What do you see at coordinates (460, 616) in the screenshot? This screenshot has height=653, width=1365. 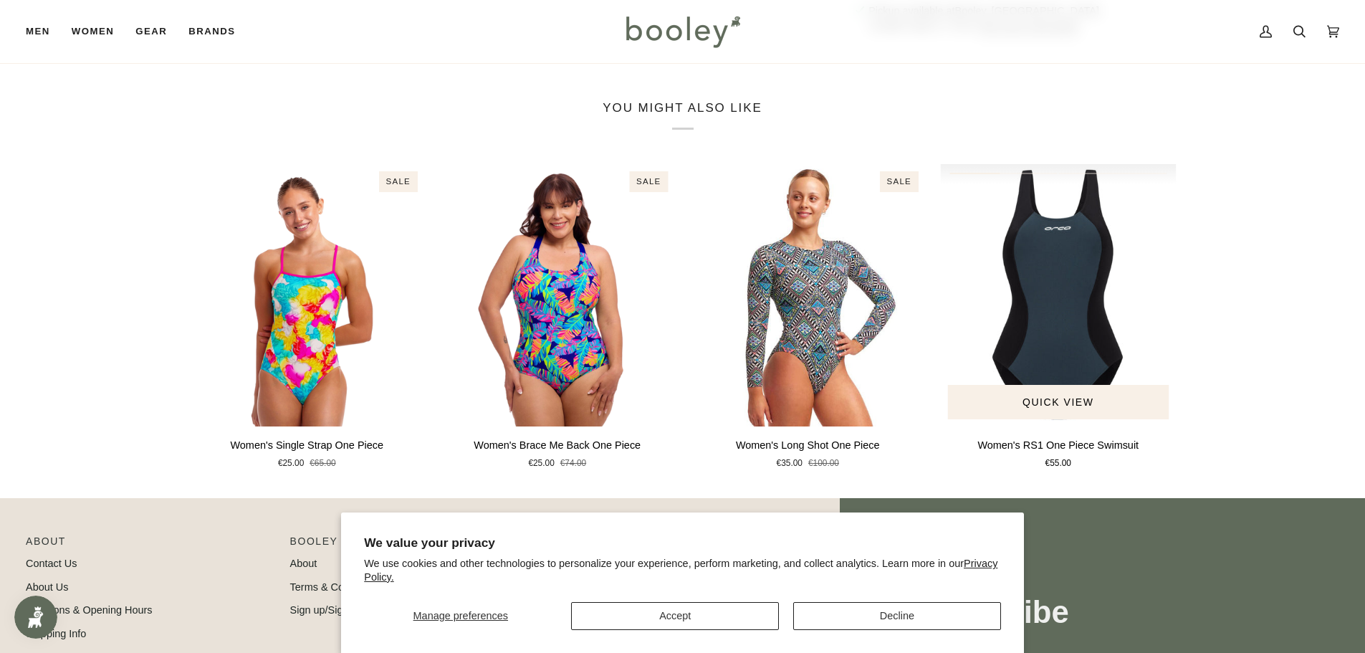 I see `button: Manage preferences` at bounding box center [460, 616].